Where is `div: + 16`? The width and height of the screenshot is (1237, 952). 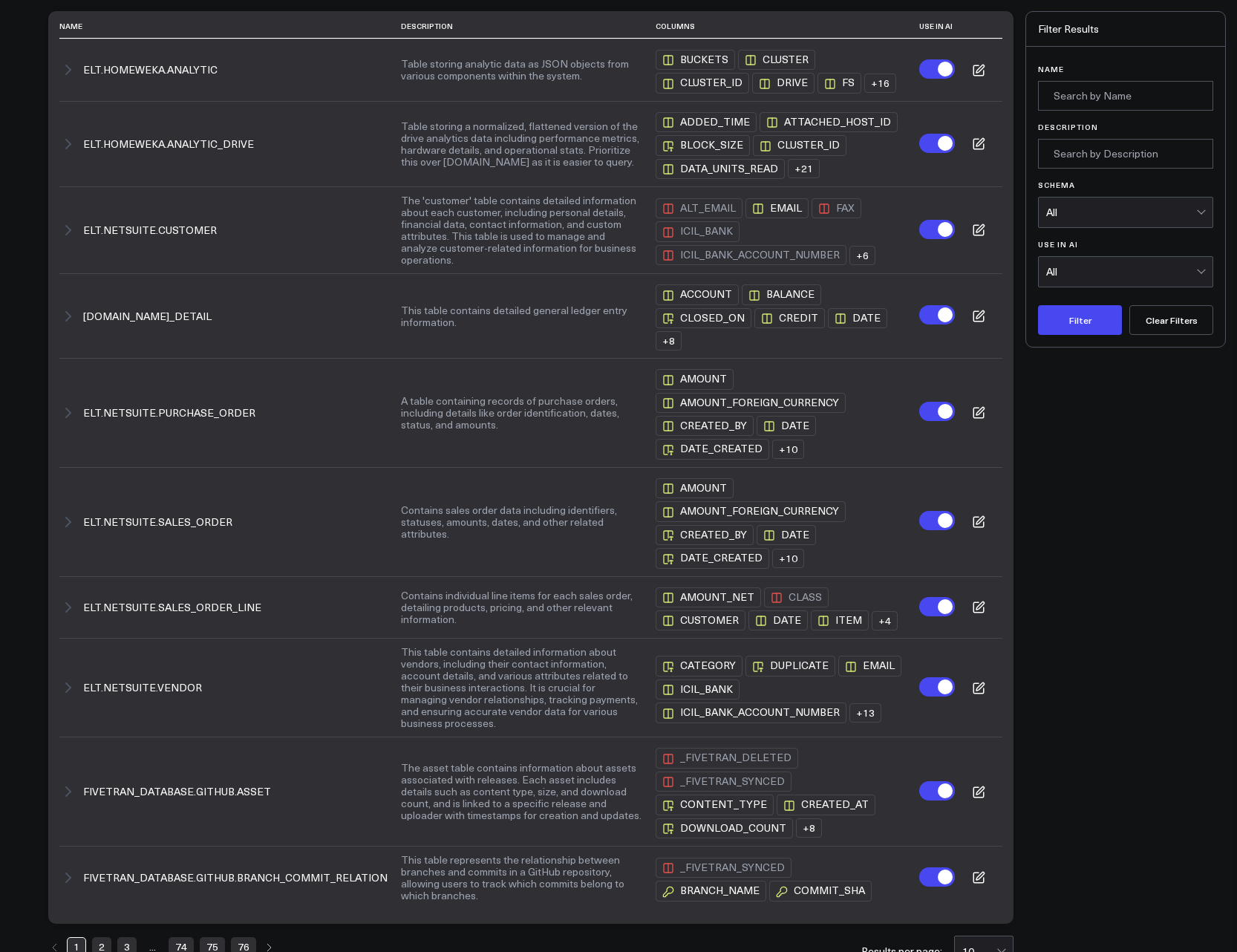 div: + 16 is located at coordinates (879, 84).